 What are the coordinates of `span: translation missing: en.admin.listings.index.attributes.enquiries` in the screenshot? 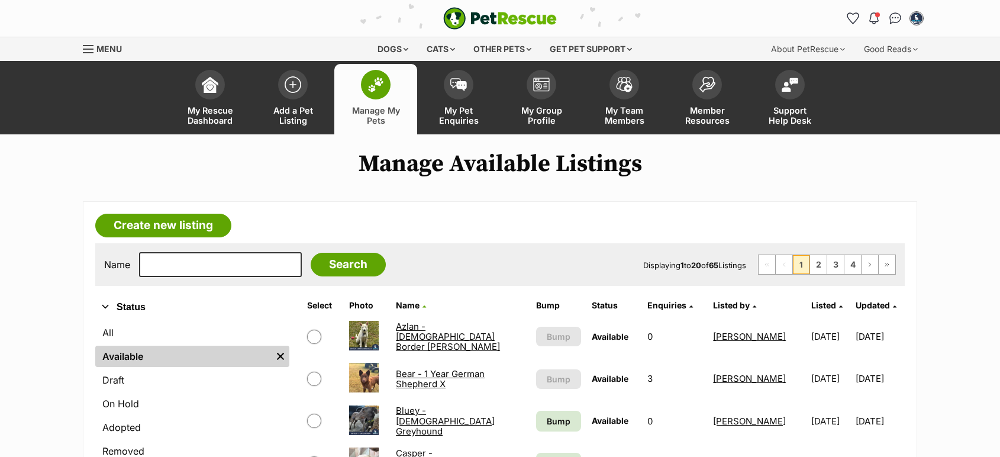 It's located at (667, 305).